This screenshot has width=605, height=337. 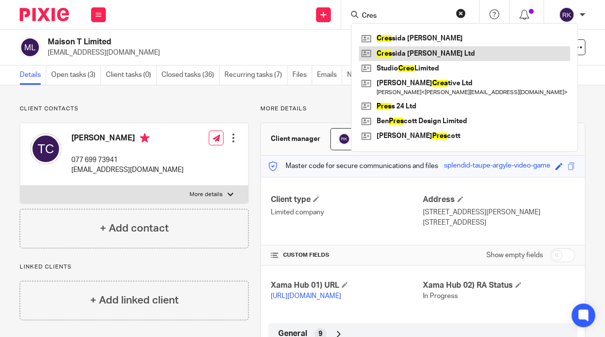 What do you see at coordinates (209, 42) in the screenshot?
I see `h2: Maison T Limited` at bounding box center [209, 42].